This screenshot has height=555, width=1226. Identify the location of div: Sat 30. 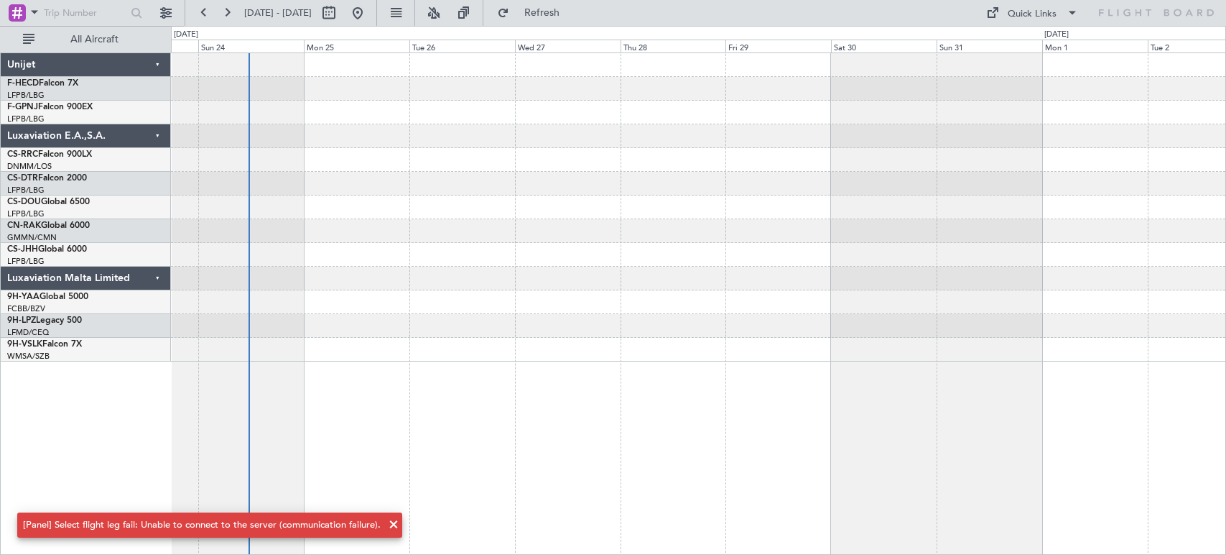
(884, 46).